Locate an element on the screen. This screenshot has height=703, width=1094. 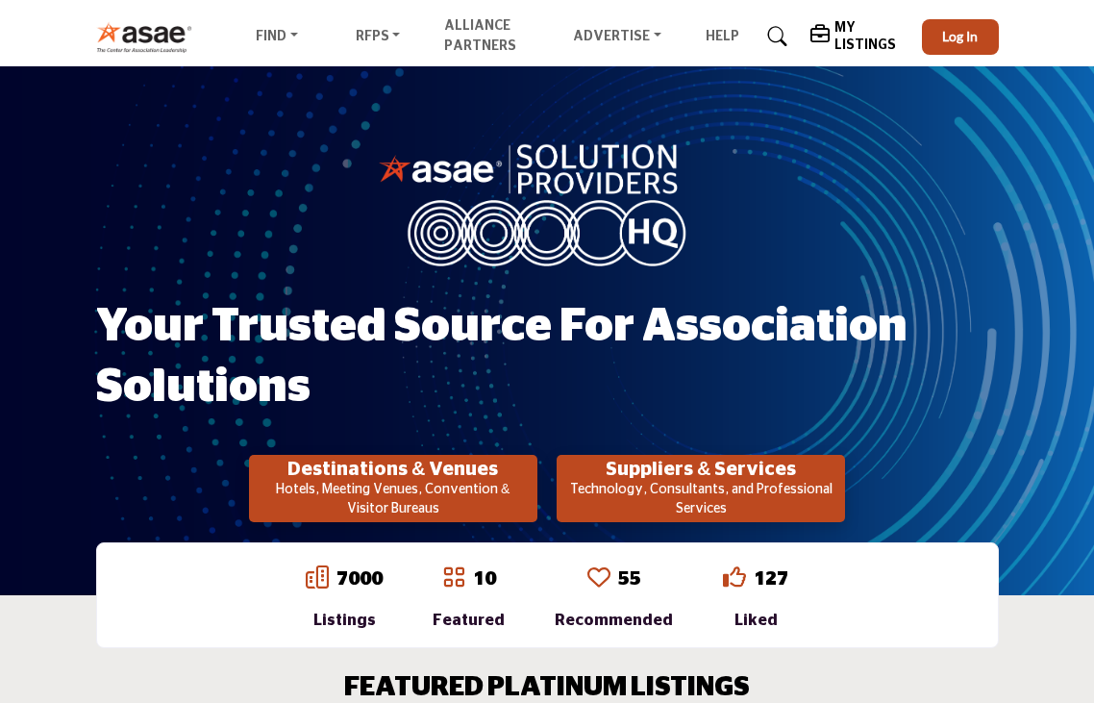
a: Advertise is located at coordinates (617, 37).